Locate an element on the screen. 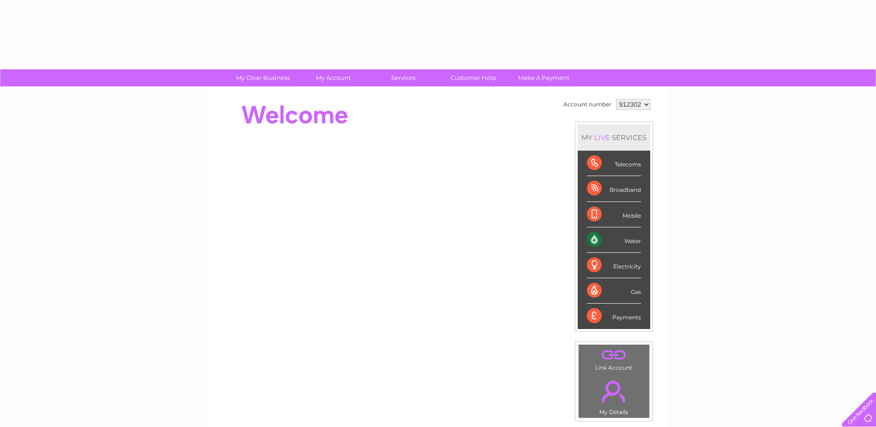  div: Payments is located at coordinates (614, 316).